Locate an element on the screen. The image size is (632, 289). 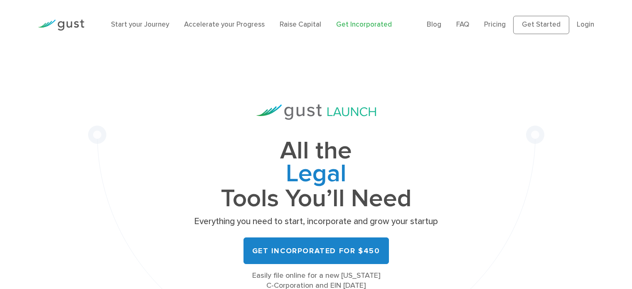
img: Gust Launch Logo is located at coordinates (316, 112).